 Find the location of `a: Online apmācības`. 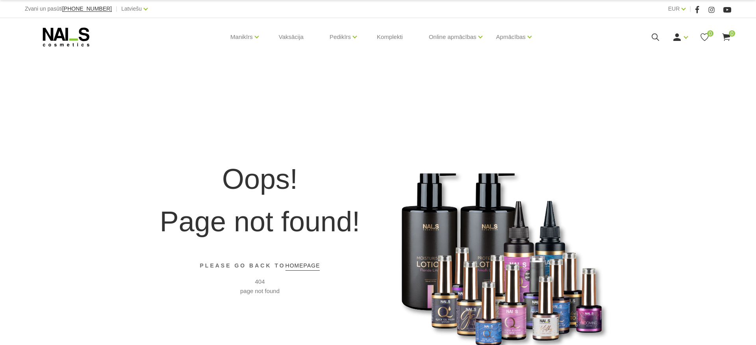

a: Online apmācības is located at coordinates (453, 37).